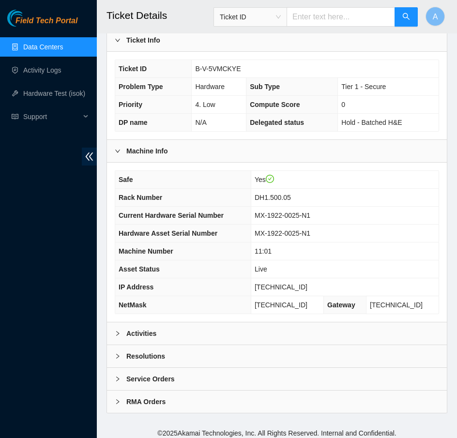  What do you see at coordinates (277, 379) in the screenshot?
I see `div: Service Orders` at bounding box center [277, 379].